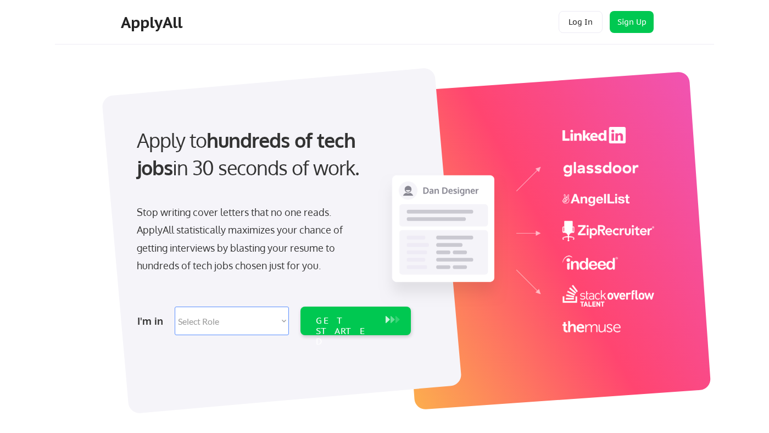  I want to click on div: Stop writing cover letters that no one reads. ApplyAll statistically maximizes your chance of get..., so click(249, 239).